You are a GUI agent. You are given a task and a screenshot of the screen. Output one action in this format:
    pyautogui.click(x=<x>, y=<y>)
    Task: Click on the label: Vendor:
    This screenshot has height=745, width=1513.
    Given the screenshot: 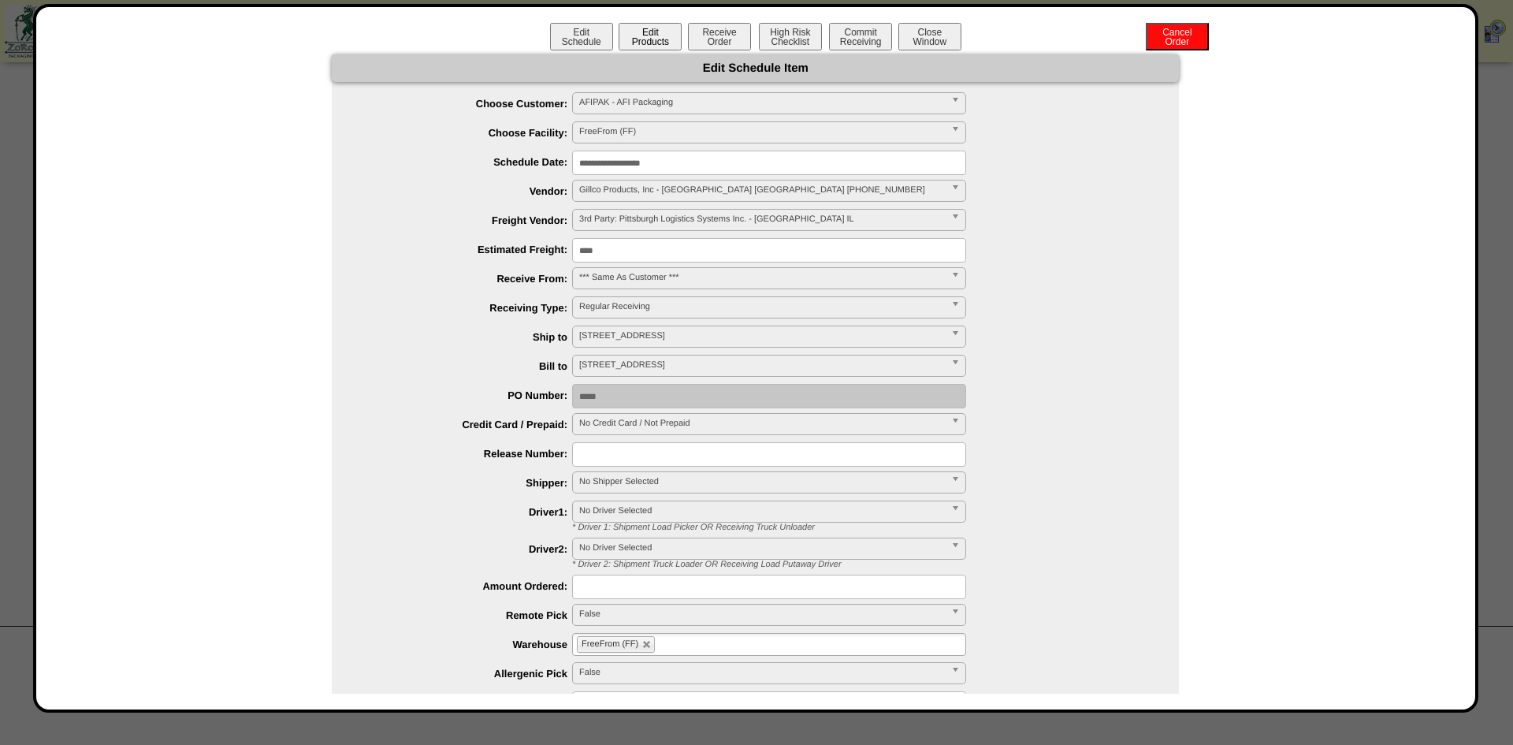 What is the action you would take?
    pyautogui.click(x=467, y=191)
    